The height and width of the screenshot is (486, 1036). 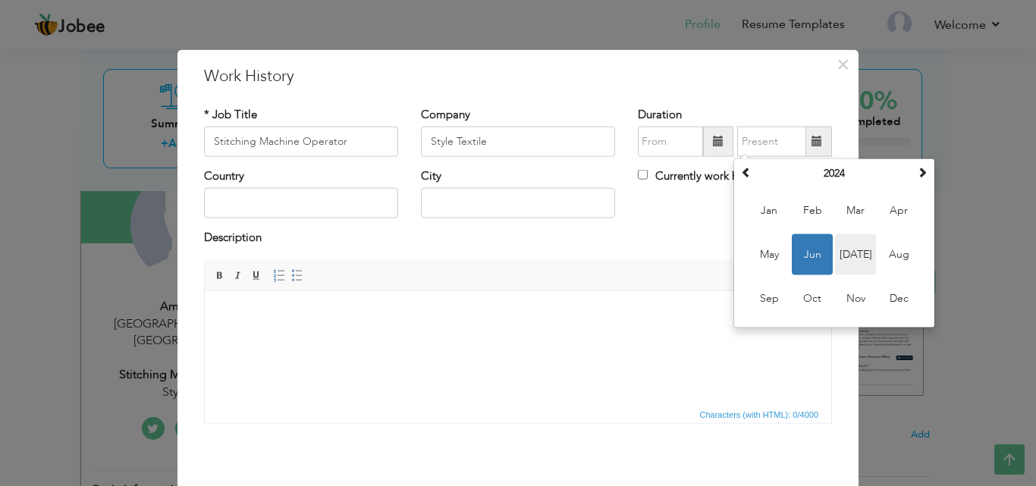 I want to click on input: Currently work here, so click(x=643, y=174).